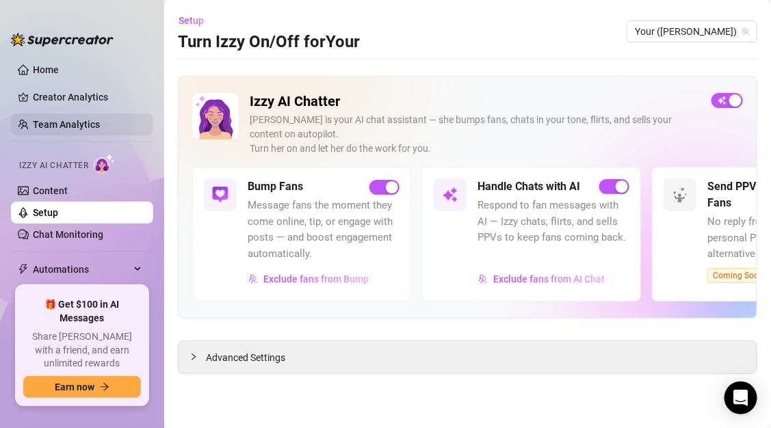  What do you see at coordinates (62, 40) in the screenshot?
I see `img: logo-BBDzfeDw.svg` at bounding box center [62, 40].